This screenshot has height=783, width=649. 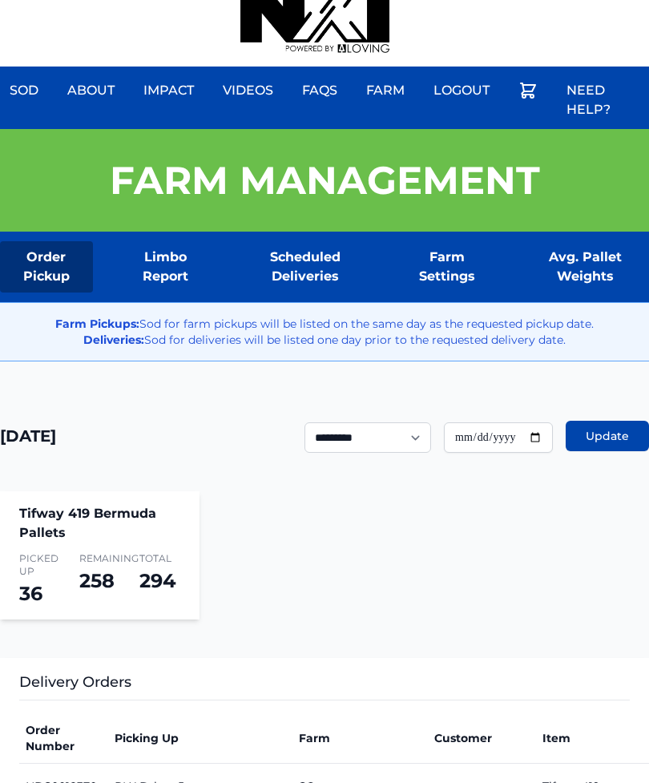 What do you see at coordinates (63, 739) in the screenshot?
I see `th: Order Number` at bounding box center [63, 739].